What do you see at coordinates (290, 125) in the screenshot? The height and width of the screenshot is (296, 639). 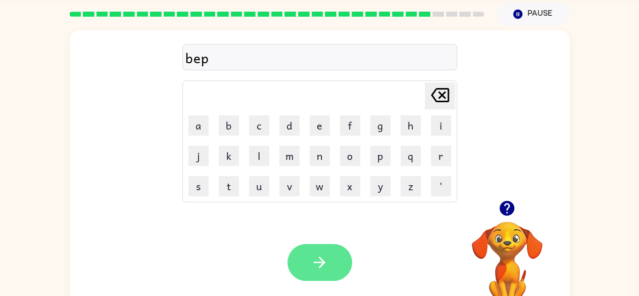 I see `button: d` at bounding box center [290, 125].